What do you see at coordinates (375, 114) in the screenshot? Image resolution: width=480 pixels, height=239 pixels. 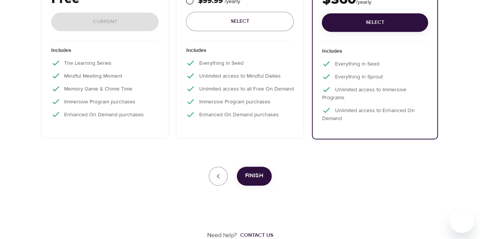 I see `p: Unlimited access to Enhanced On Demand` at bounding box center [375, 114].